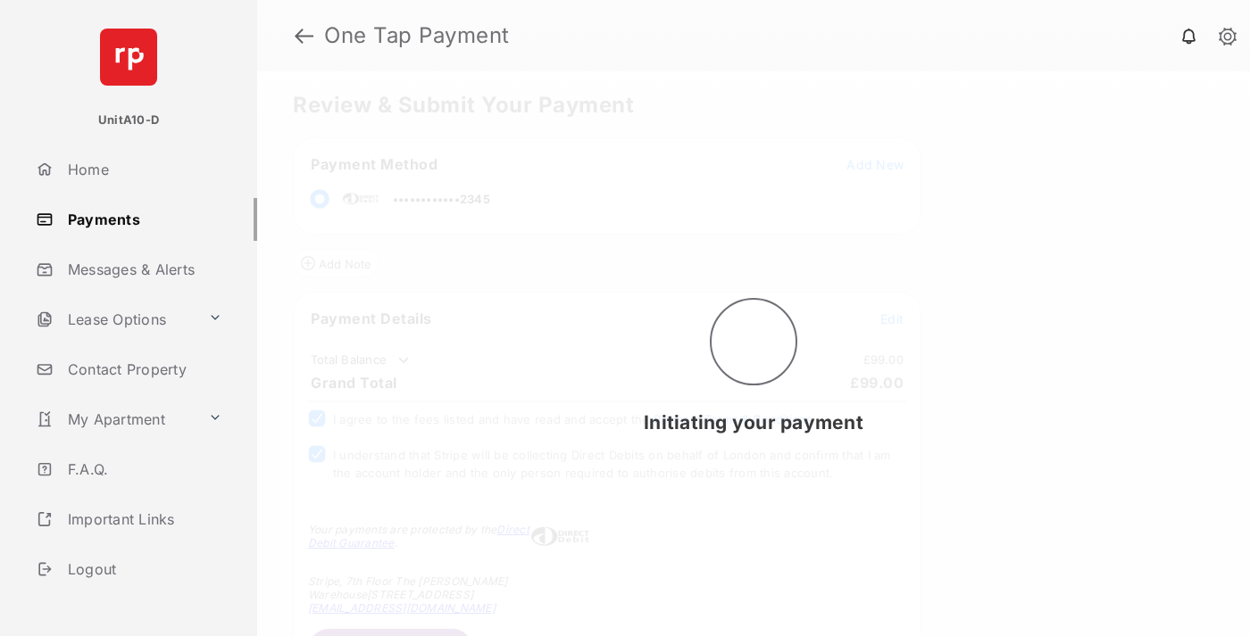 Image resolution: width=1250 pixels, height=636 pixels. Describe the element at coordinates (143, 220) in the screenshot. I see `a: Payments` at that location.